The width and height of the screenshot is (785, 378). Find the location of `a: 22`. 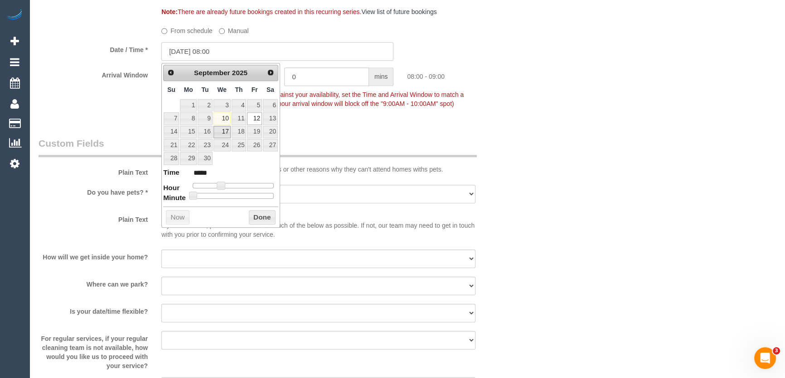

a: 22 is located at coordinates (188, 145).